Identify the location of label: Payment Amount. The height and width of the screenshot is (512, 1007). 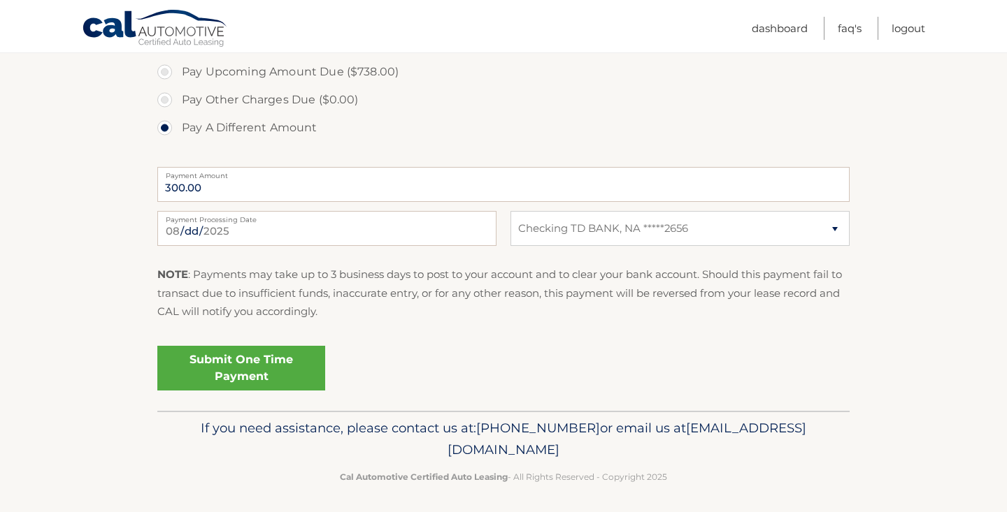
(503, 173).